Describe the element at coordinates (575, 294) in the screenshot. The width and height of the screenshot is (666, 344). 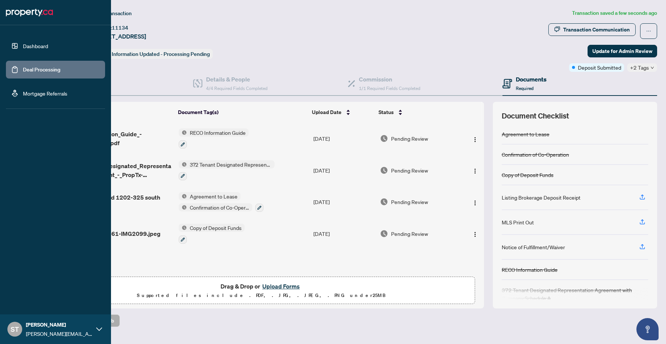
I see `div: 372 Tenant Designated Representation Agreement with Company Schedule A` at that location.